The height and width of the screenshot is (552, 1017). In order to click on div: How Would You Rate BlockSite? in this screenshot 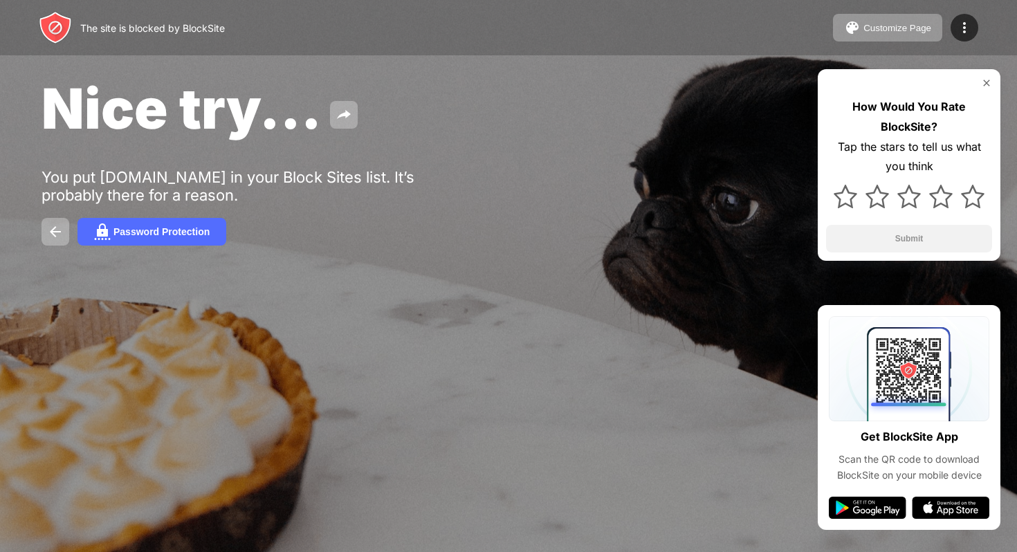, I will do `click(909, 117)`.